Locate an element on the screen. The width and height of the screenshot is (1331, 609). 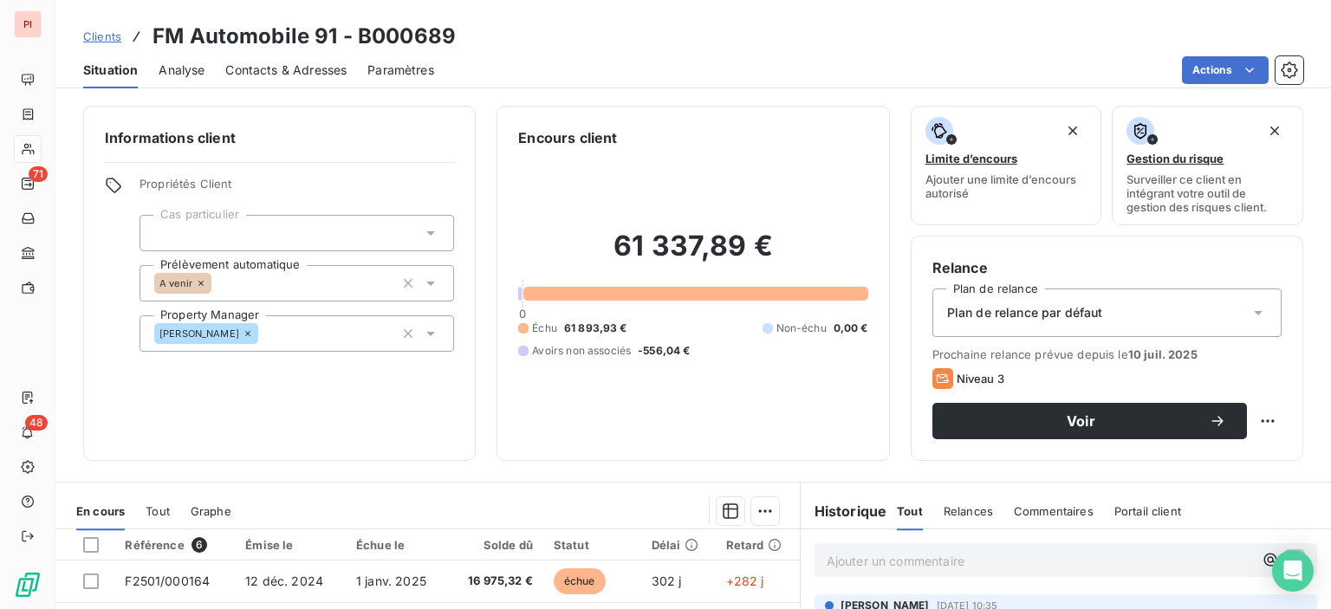
span: Prochaine relance prévue depuis le is located at coordinates (1107, 354).